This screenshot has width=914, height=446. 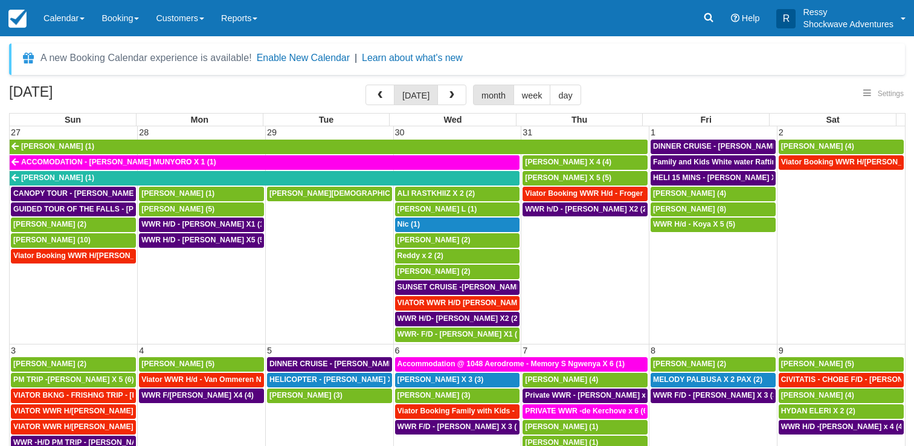 What do you see at coordinates (421, 256) in the screenshot?
I see `span: Reddy x 2 (2)` at bounding box center [421, 256].